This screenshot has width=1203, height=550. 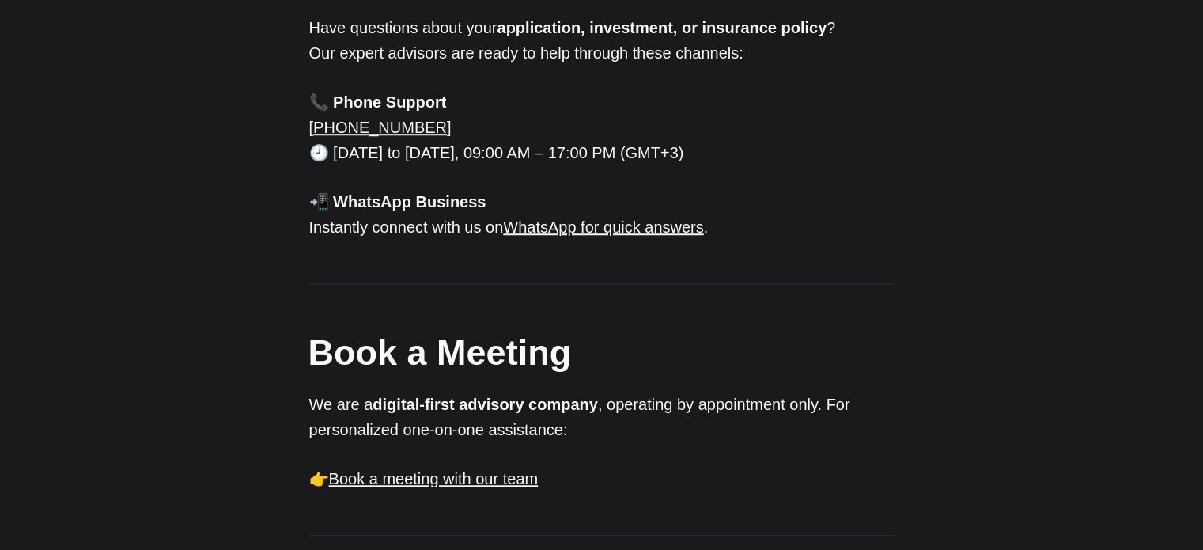 What do you see at coordinates (602, 417) in the screenshot?
I see `p: We are a , operating by appointment only. For personalized one-on-one assistance:` at bounding box center [602, 417].